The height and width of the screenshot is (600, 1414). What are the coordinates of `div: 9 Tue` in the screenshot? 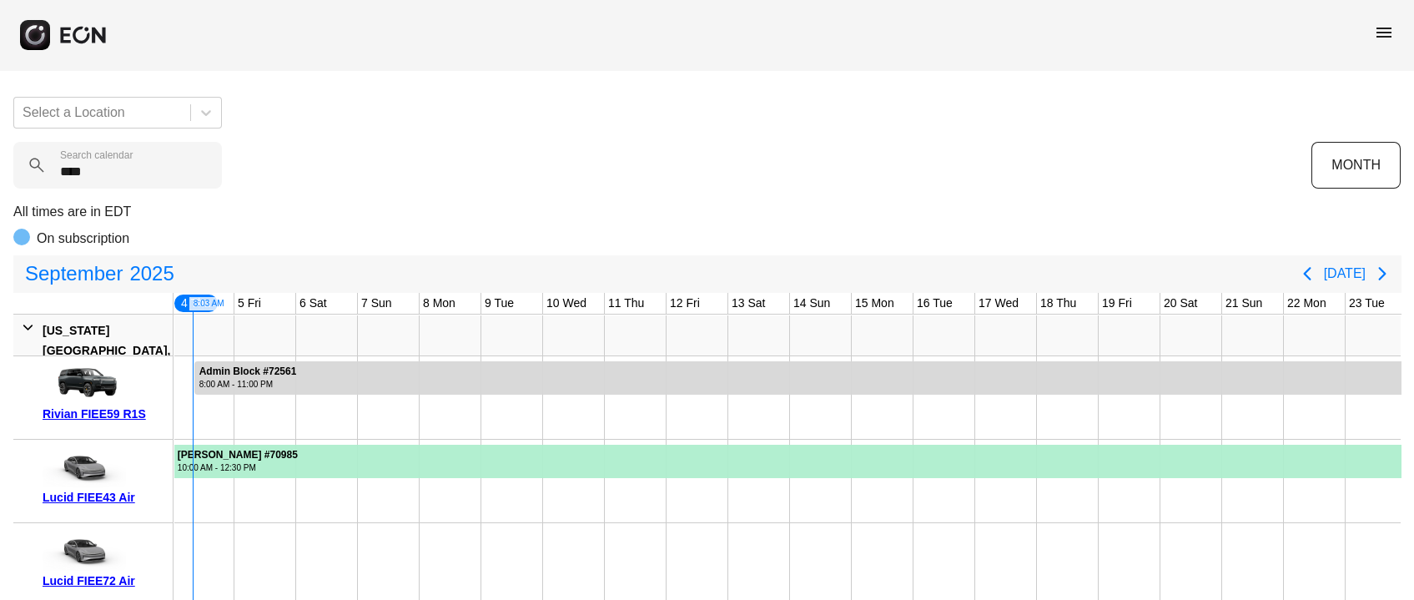 It's located at (499, 303).